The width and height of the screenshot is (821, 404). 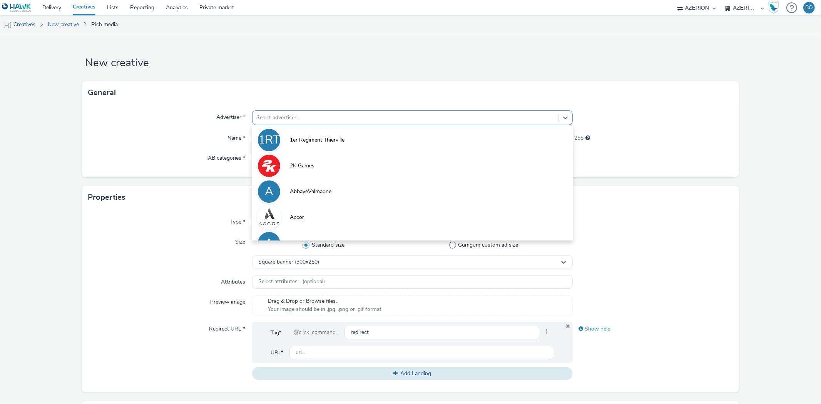 What do you see at coordinates (653, 329) in the screenshot?
I see `div: Show help` at bounding box center [653, 329].